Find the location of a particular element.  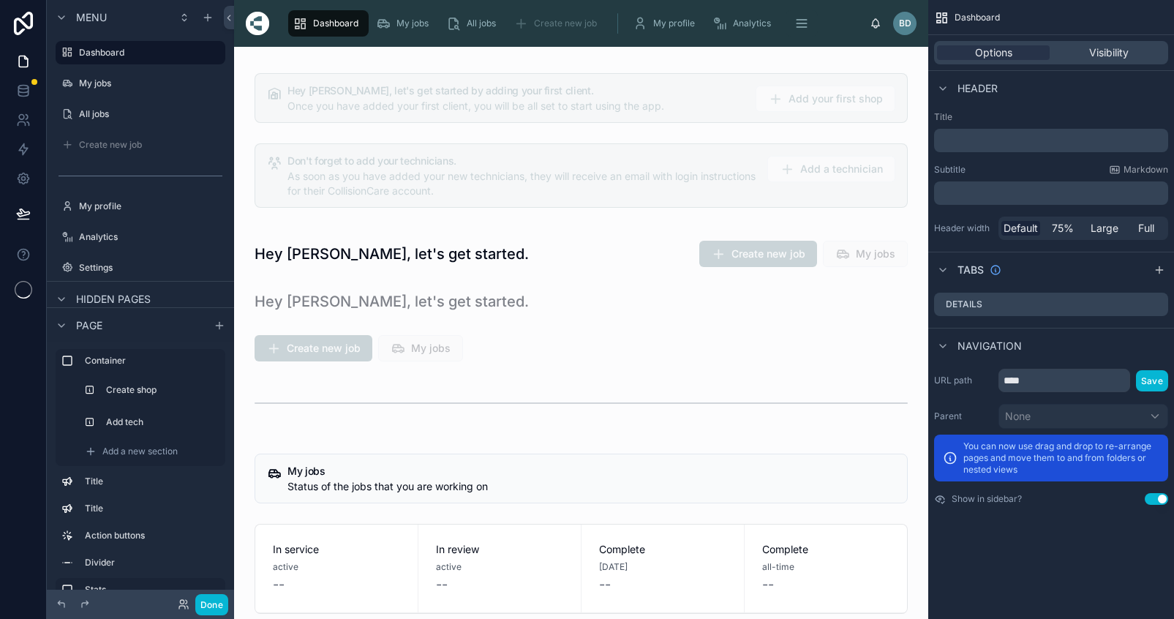

label: Dashboard is located at coordinates (148, 53).